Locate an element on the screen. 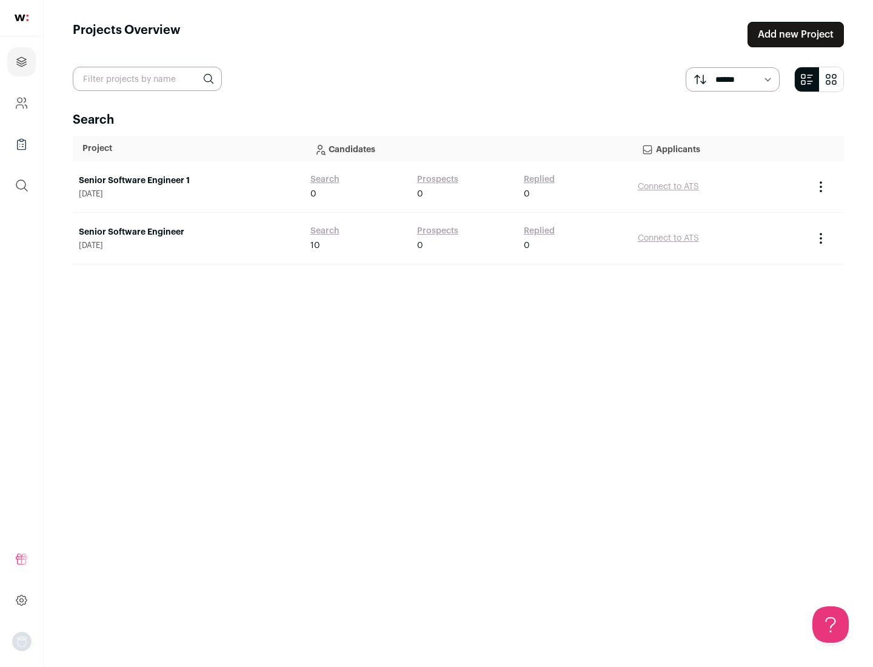 The height and width of the screenshot is (667, 873). img: wellfound-shorthand-0d5821cbd27db2630d0214b213865d53afaa358527fdda9d0ea32b1df1b89c2c.svg is located at coordinates (21, 18).